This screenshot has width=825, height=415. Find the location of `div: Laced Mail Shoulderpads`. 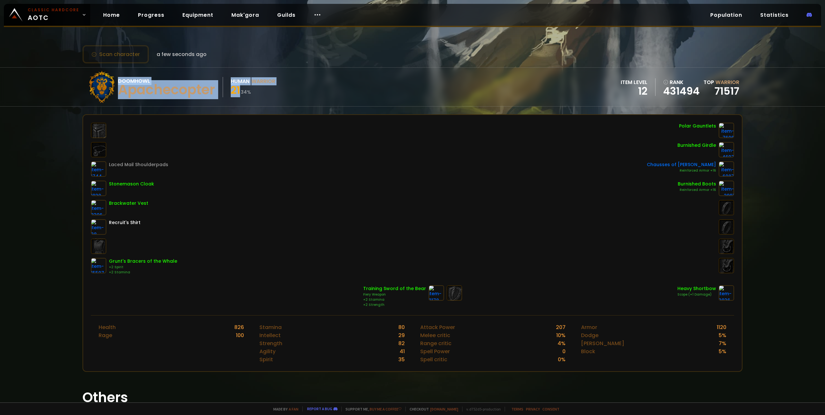

div: Laced Mail Shoulderpads is located at coordinates (139, 165).